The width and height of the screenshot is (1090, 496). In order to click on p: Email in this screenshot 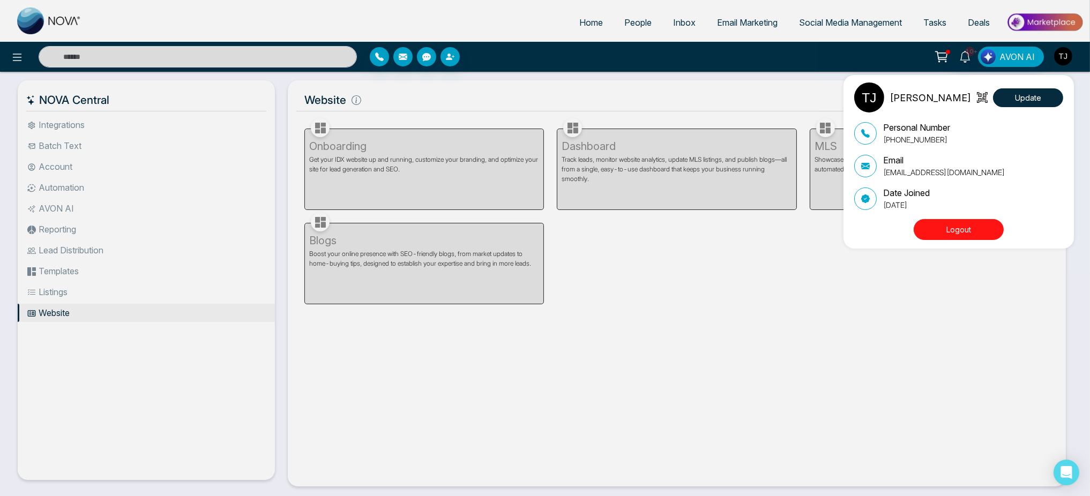, I will do `click(944, 160)`.